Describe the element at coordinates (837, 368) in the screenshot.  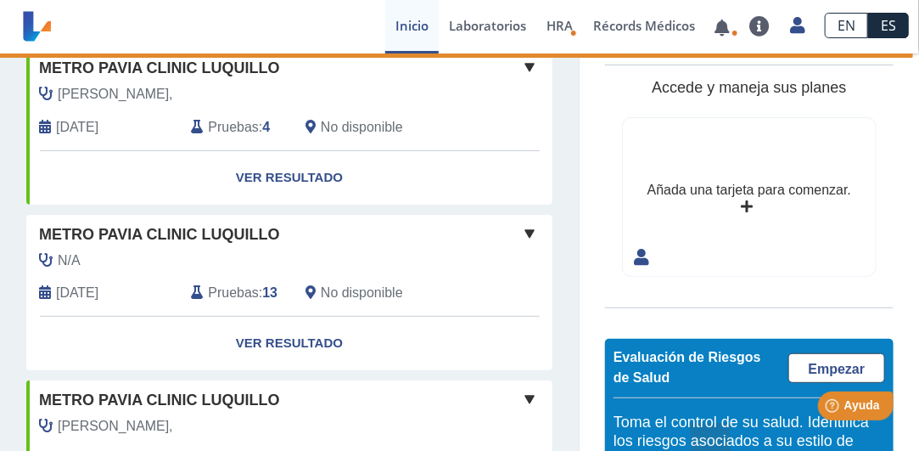
I see `a: Empezar` at that location.